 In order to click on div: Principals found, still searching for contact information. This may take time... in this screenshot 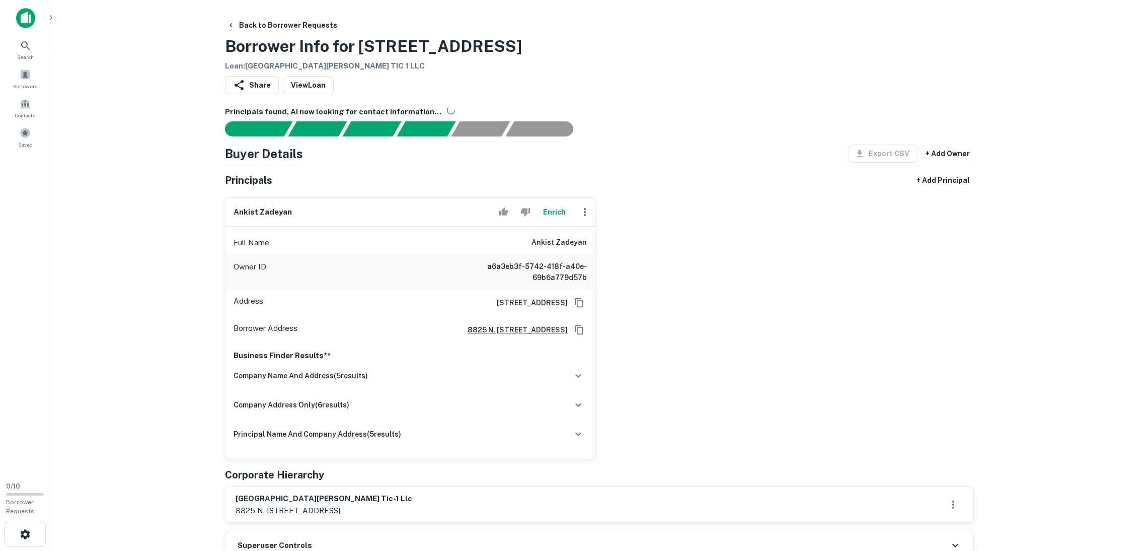, I will do `click(480, 129)`.